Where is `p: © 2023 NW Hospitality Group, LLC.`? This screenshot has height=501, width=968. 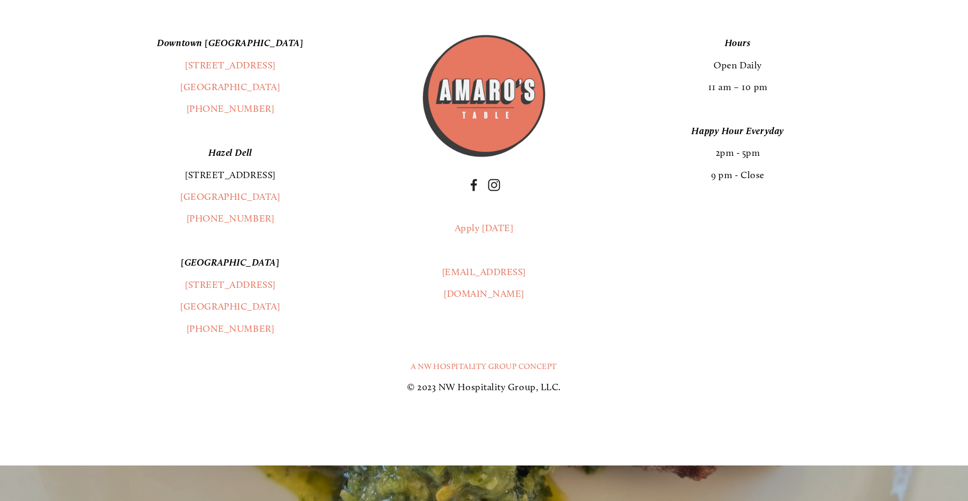
p: © 2023 NW Hospitality Group, LLC. is located at coordinates (484, 387).